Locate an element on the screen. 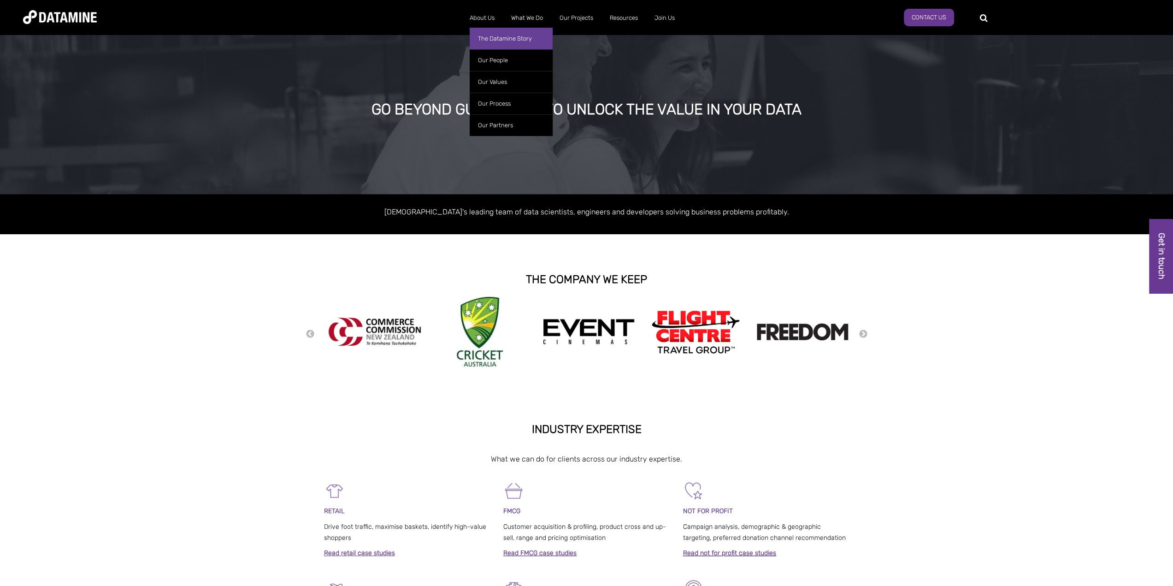 This screenshot has height=586, width=1173. a: Our Partners is located at coordinates (511, 125).